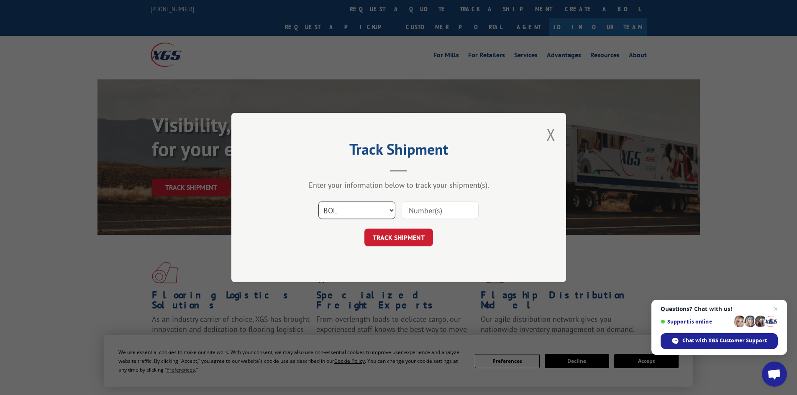 Image resolution: width=797 pixels, height=395 pixels. Describe the element at coordinates (399, 185) in the screenshot. I see `div: Enter your information below to track your shipment(s).` at that location.